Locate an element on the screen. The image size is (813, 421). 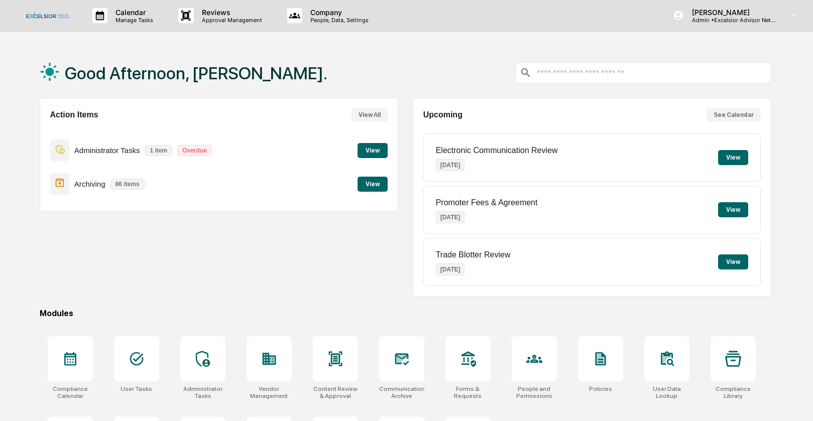
h2: Upcoming is located at coordinates (443, 115).